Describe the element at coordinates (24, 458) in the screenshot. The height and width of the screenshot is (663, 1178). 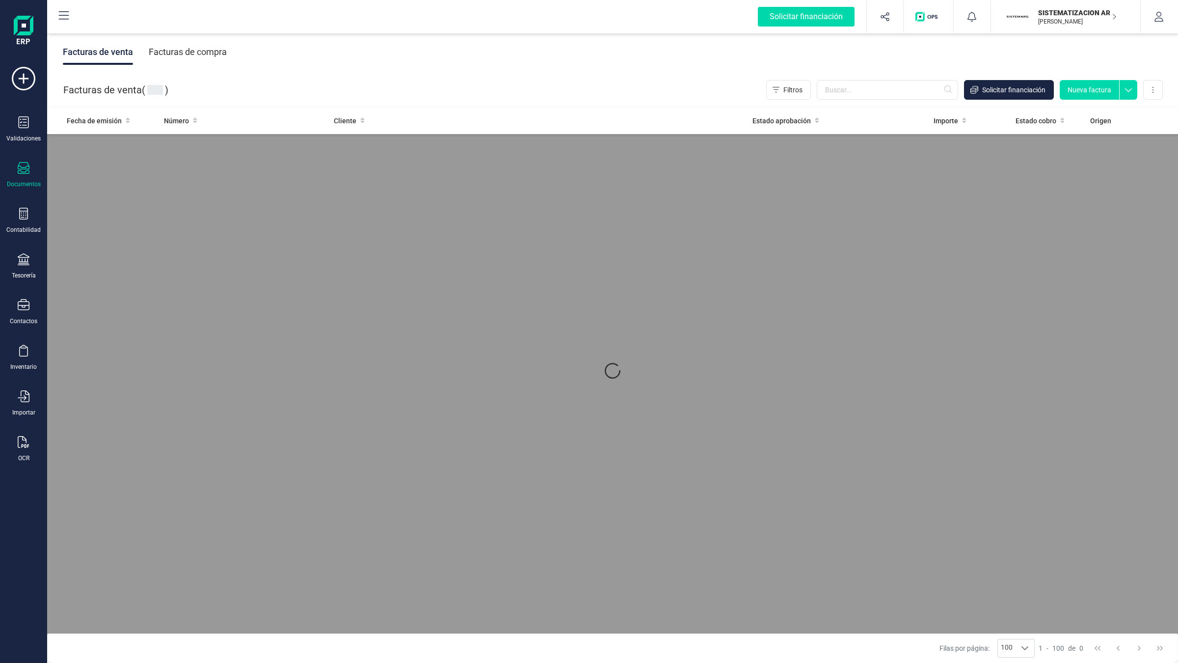
I see `div: OCR` at that location.